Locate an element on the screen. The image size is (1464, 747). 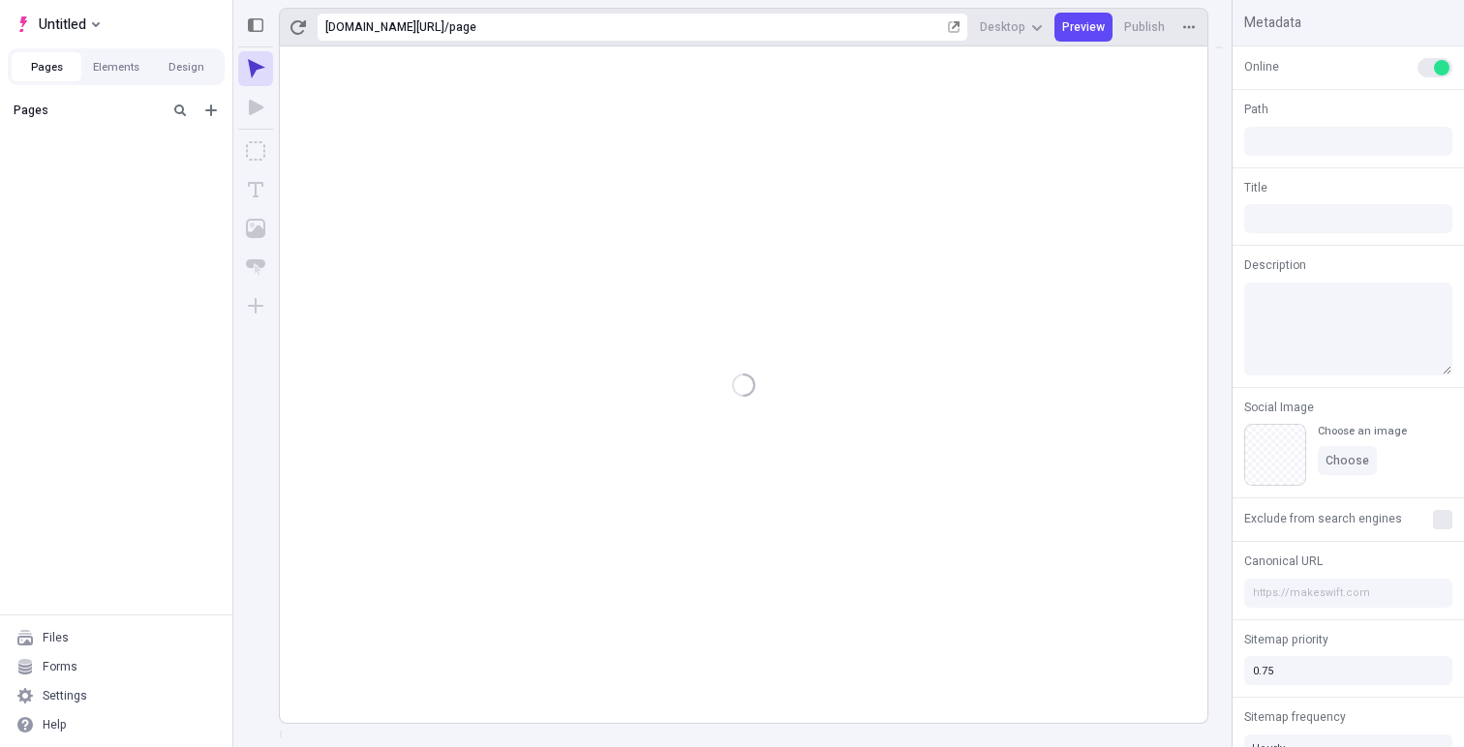
button: Desktop is located at coordinates (1011, 27).